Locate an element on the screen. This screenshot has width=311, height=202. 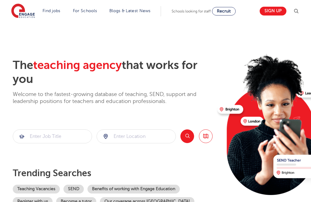
a: Recruit is located at coordinates (224, 11).